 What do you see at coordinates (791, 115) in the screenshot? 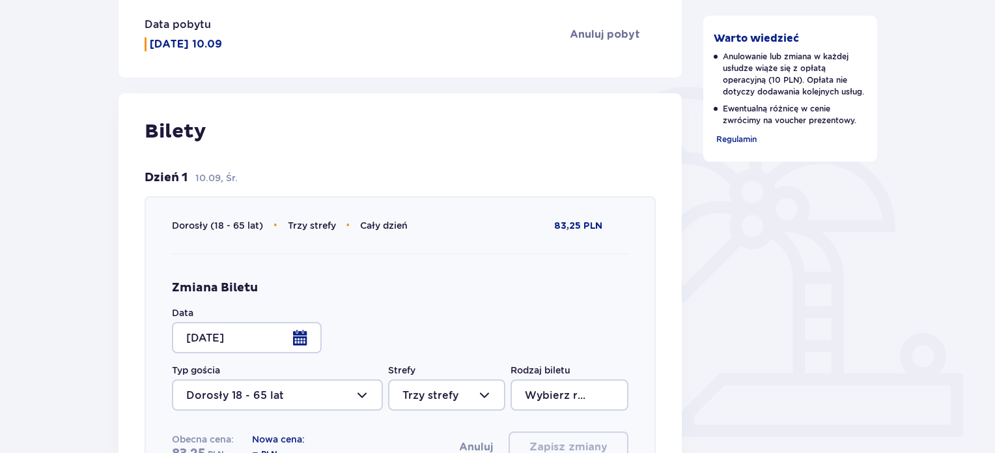
I see `p: Ewentualną różnicę w cenie zwrócimy na voucher prezentowy.` at bounding box center [791, 115].